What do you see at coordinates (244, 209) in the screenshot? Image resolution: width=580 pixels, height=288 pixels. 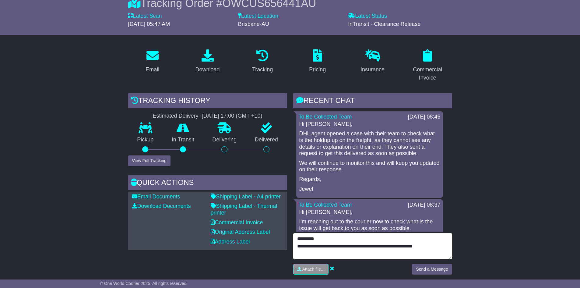 I see `a: Shipping Label - Thermal printer` at bounding box center [244, 209].